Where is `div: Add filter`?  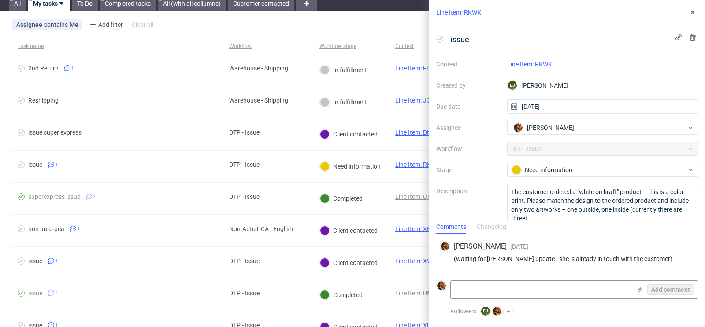
div: Add filter is located at coordinates (105, 25).